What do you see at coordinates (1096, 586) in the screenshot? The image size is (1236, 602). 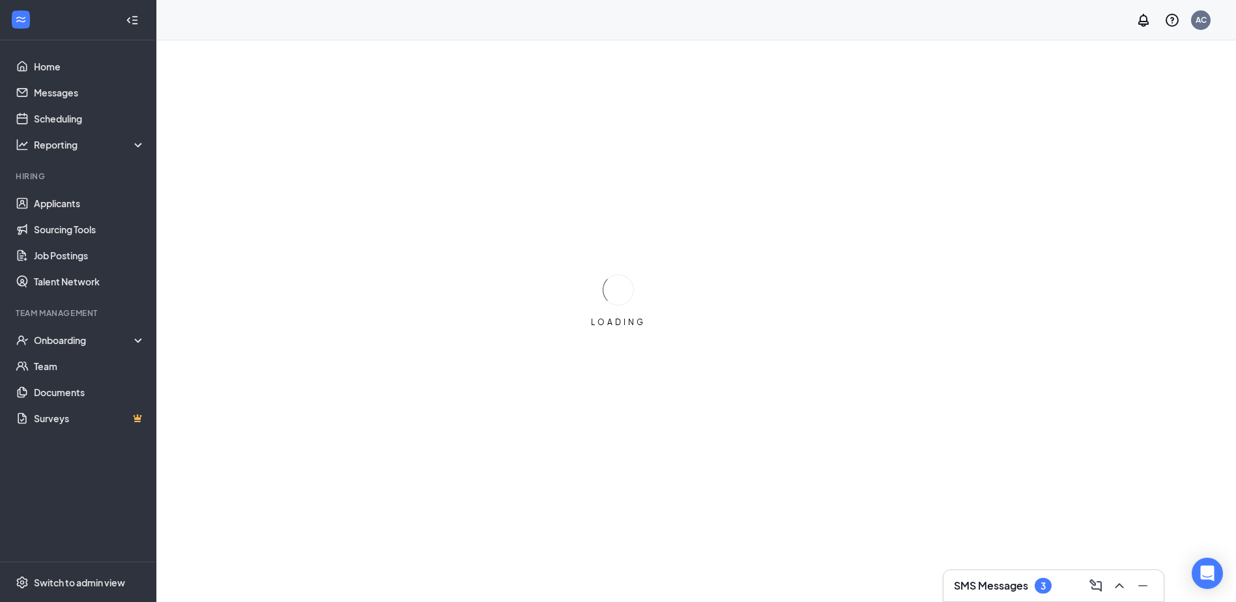 I see `svg: ComposeMessage` at bounding box center [1096, 586].